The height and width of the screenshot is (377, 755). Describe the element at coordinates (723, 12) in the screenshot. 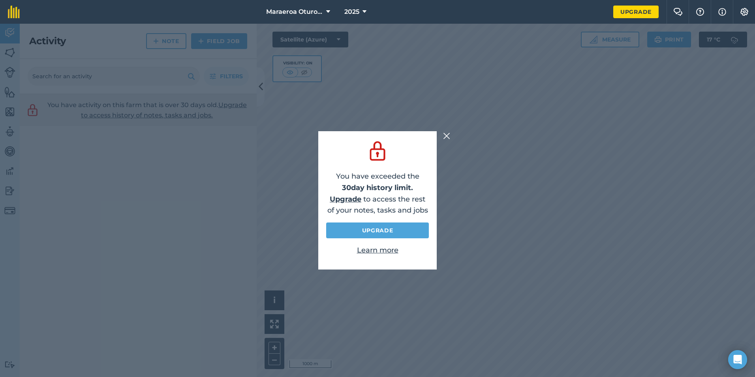

I see `img: svg+xml;base64,PHN2ZyB4bWxucz0iaHR0cDovL3d3dy53My5vcmcvMjAwMC9zdmciIHdpZHRoPSIxNyIgaGVpZ2h0PSIxNy...` at that location.